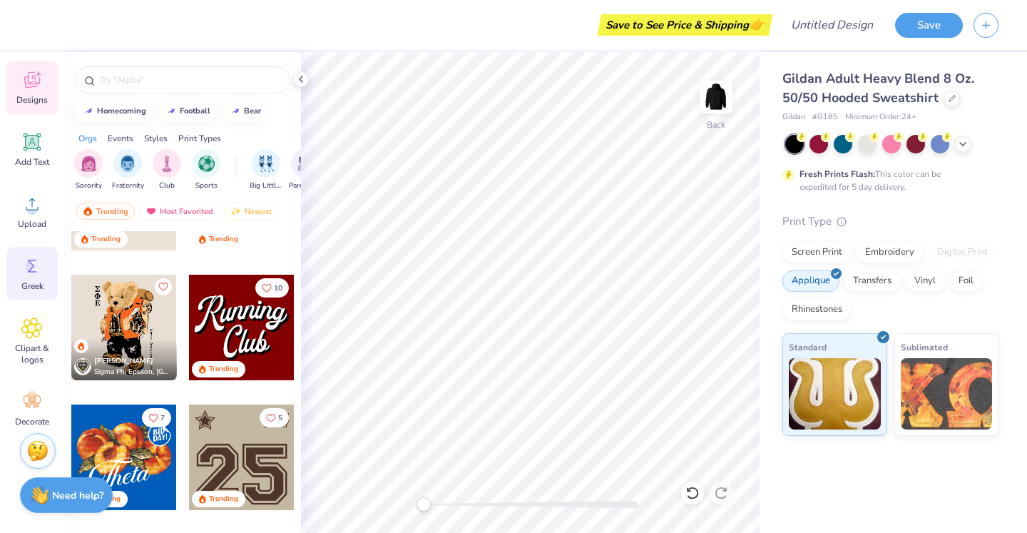 Image resolution: width=1027 pixels, height=533 pixels. Describe the element at coordinates (266, 186) in the screenshot. I see `span: Big Little Reveal` at that location.